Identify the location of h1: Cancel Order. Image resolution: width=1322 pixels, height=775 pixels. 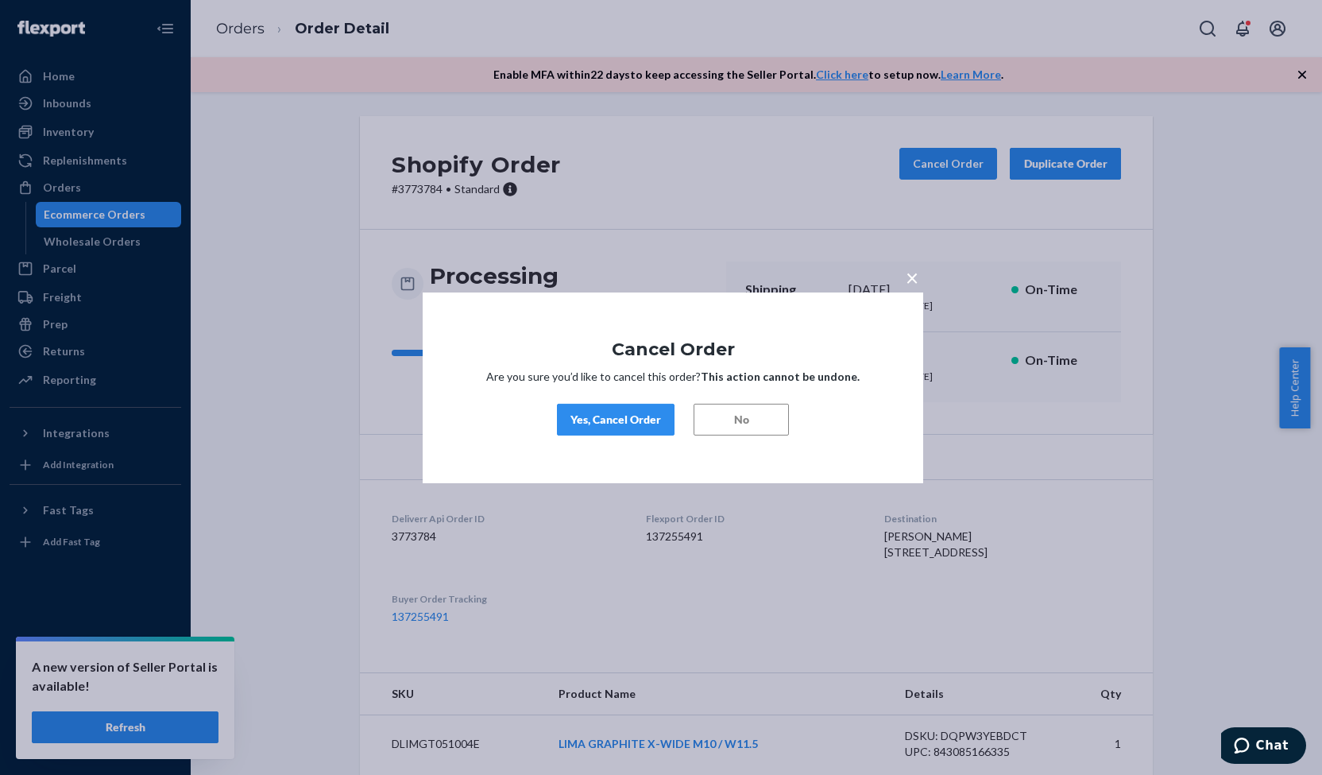
(673, 349).